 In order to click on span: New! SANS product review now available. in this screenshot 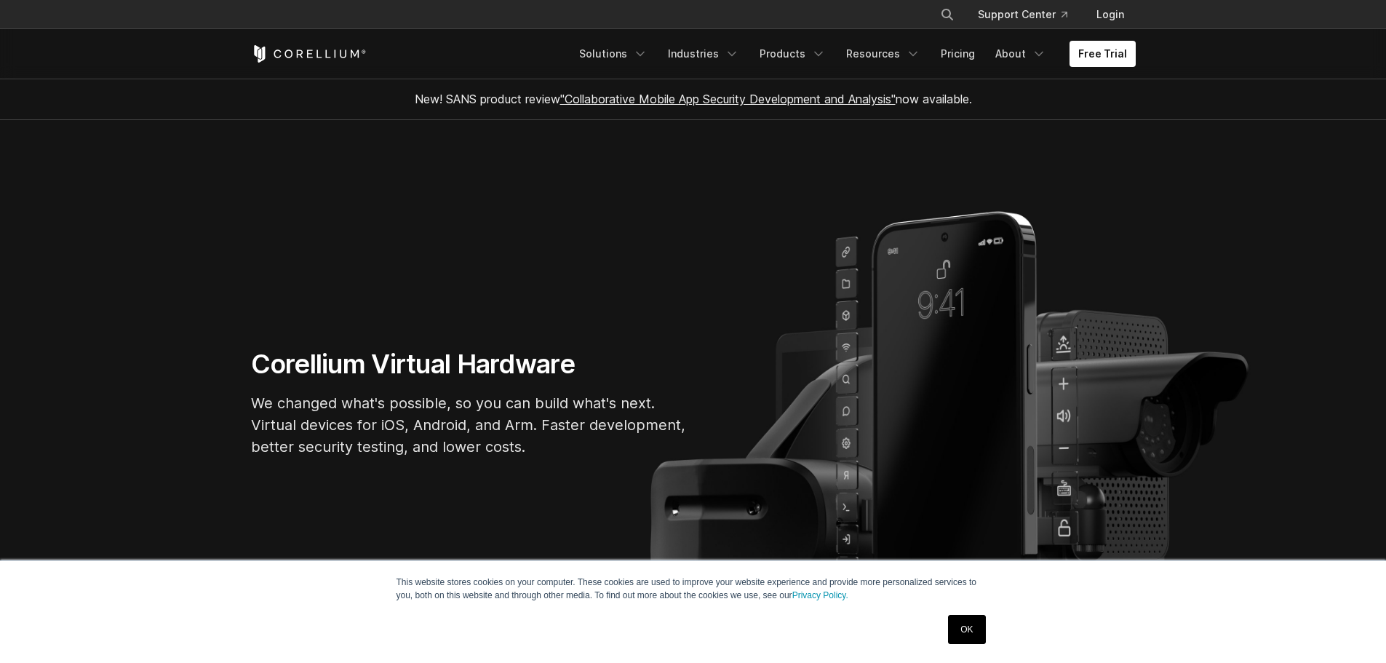, I will do `click(693, 99)`.